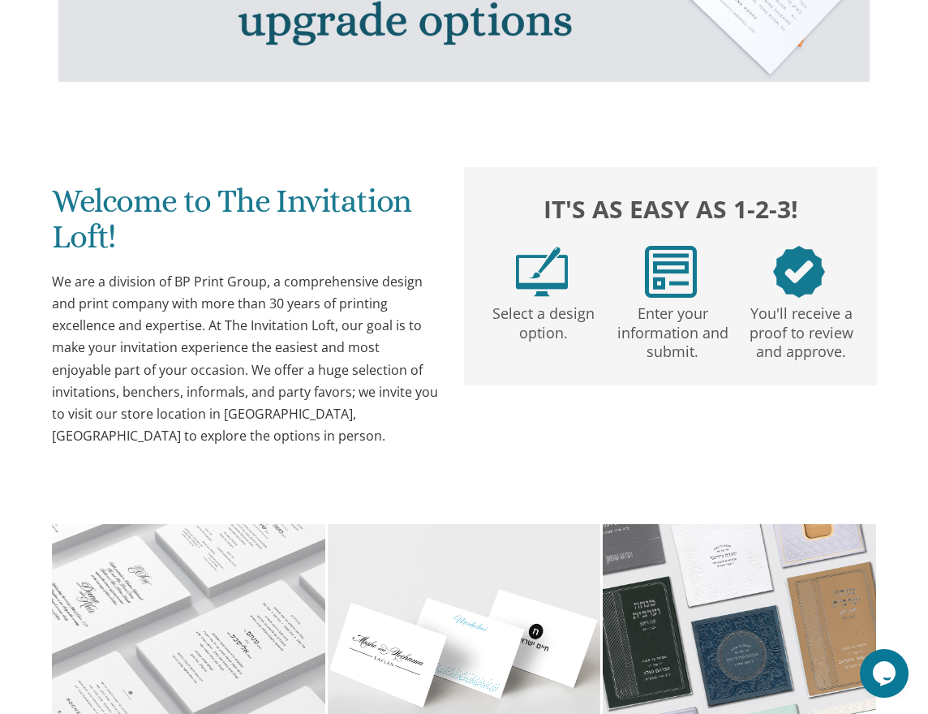 The width and height of the screenshot is (928, 714). I want to click on p: Enter your information and submit., so click(672, 329).